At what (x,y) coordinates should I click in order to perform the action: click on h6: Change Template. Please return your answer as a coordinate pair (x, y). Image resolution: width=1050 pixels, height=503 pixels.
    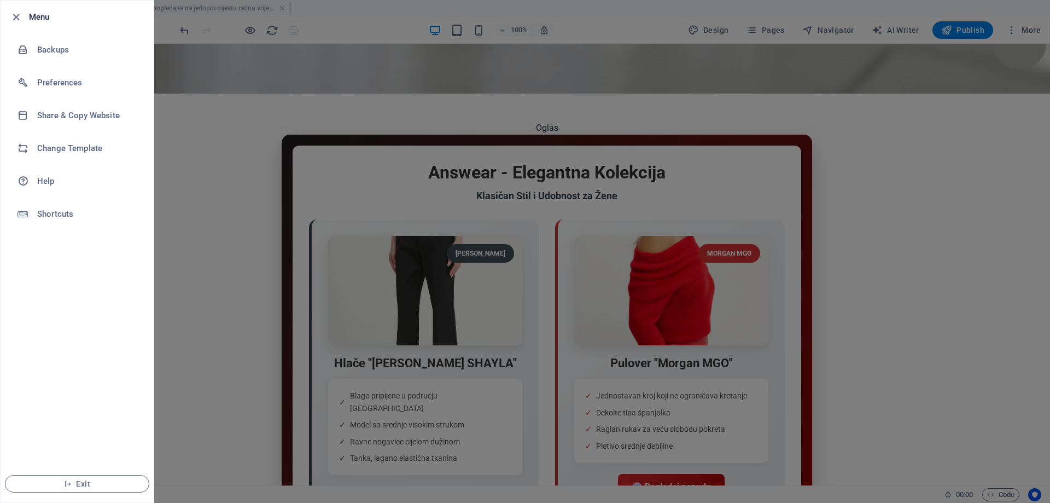
    Looking at the image, I should click on (88, 148).